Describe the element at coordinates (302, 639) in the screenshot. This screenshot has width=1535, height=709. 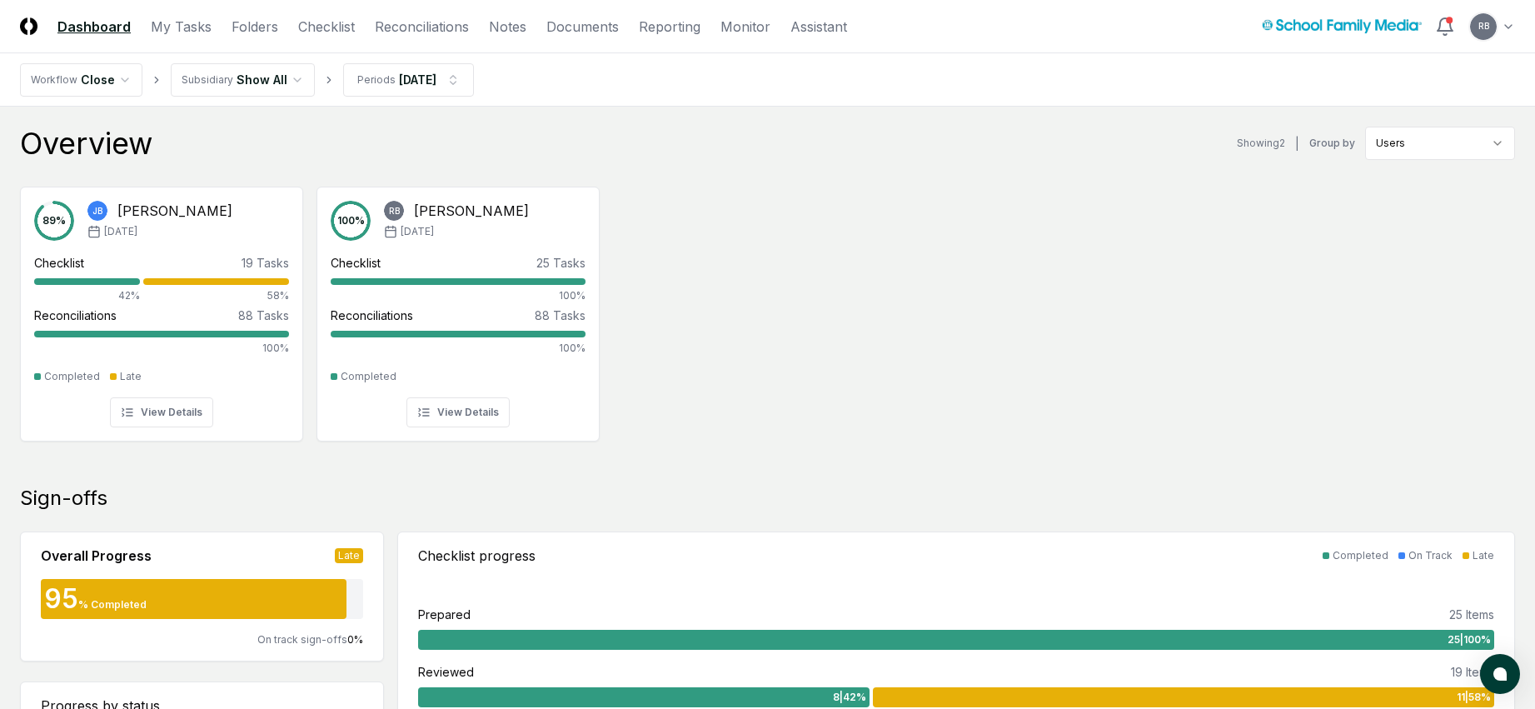
I see `span: On track sign-offs` at that location.